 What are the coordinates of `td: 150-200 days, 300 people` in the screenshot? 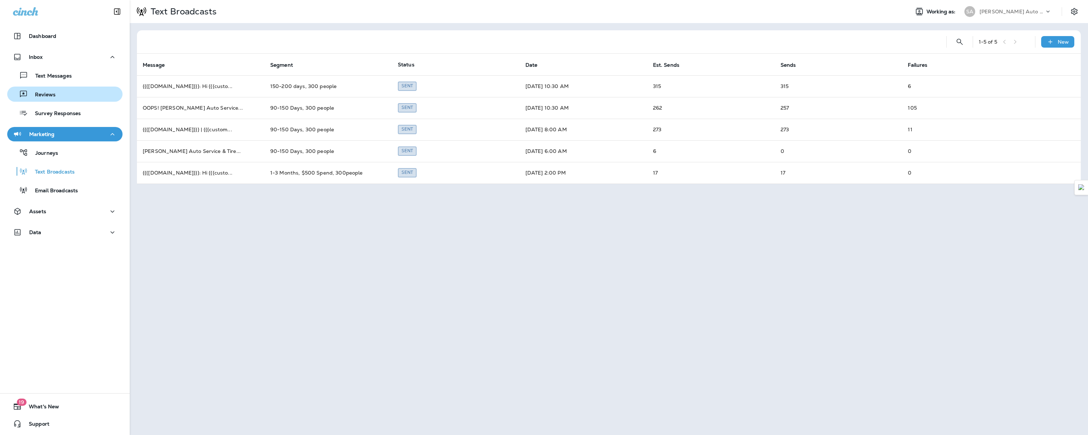 It's located at (328, 86).